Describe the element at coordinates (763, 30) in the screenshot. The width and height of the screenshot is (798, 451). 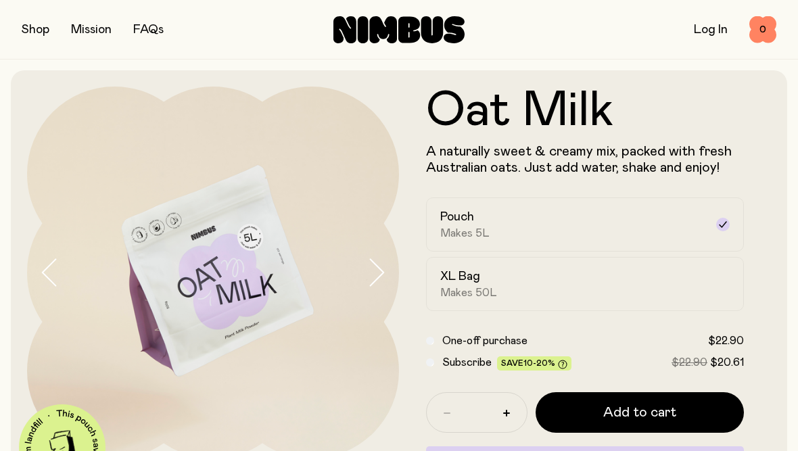
I see `button: 0` at that location.